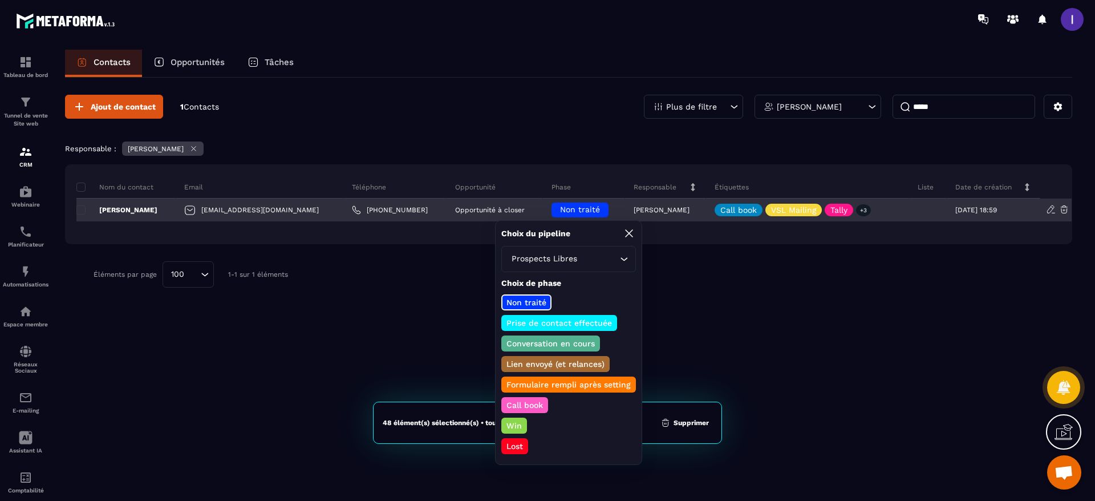  I want to click on p: Conversation en cours, so click(550, 343).